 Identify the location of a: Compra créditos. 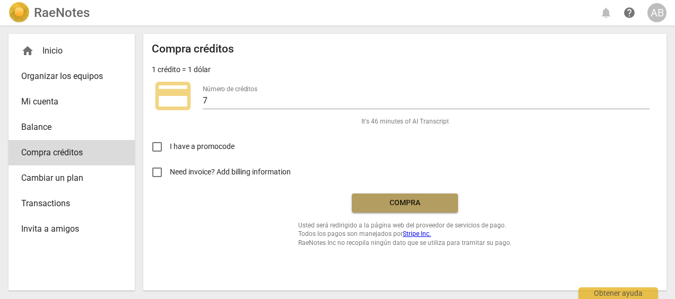
(72, 153).